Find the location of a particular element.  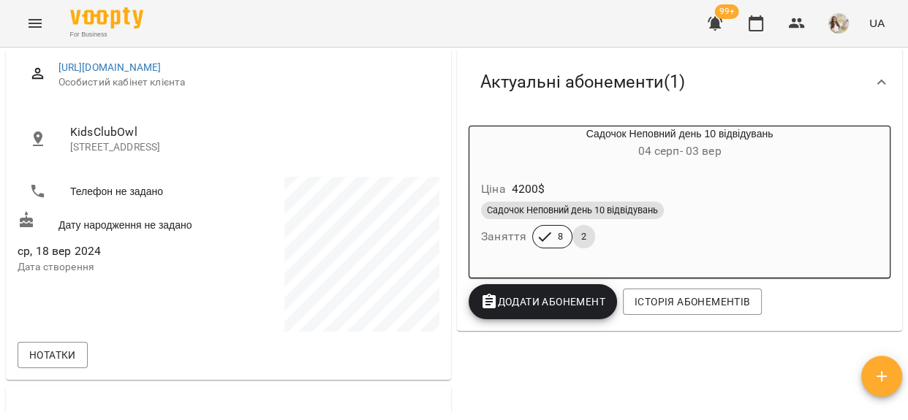

button: Додати Абонемент is located at coordinates (543, 302).